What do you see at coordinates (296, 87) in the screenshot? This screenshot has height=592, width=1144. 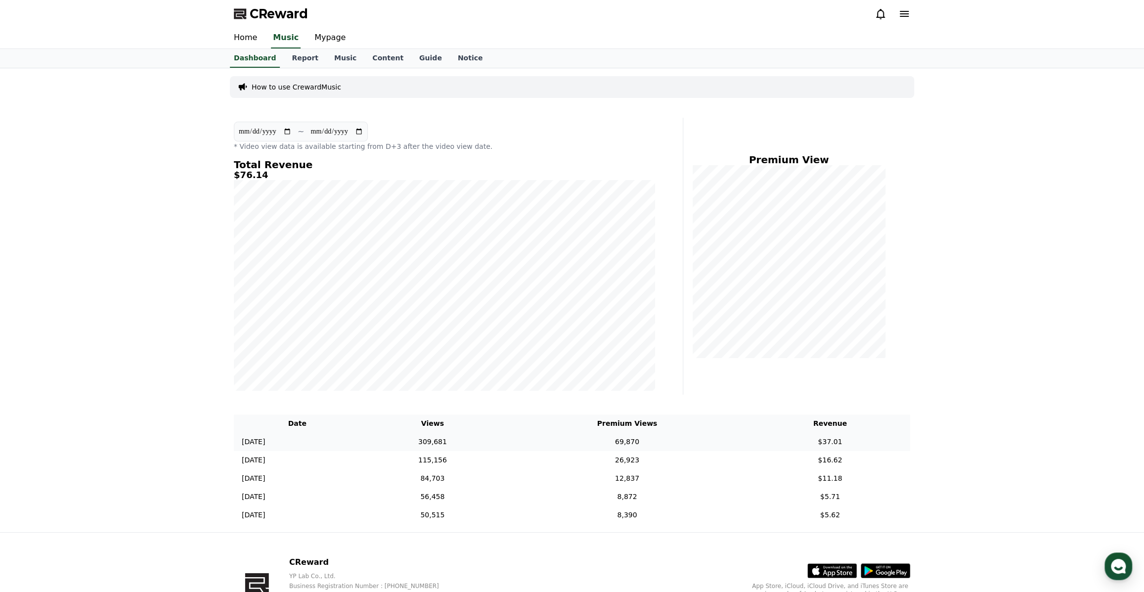 I see `a: How to use CrewardMusic` at bounding box center [296, 87].